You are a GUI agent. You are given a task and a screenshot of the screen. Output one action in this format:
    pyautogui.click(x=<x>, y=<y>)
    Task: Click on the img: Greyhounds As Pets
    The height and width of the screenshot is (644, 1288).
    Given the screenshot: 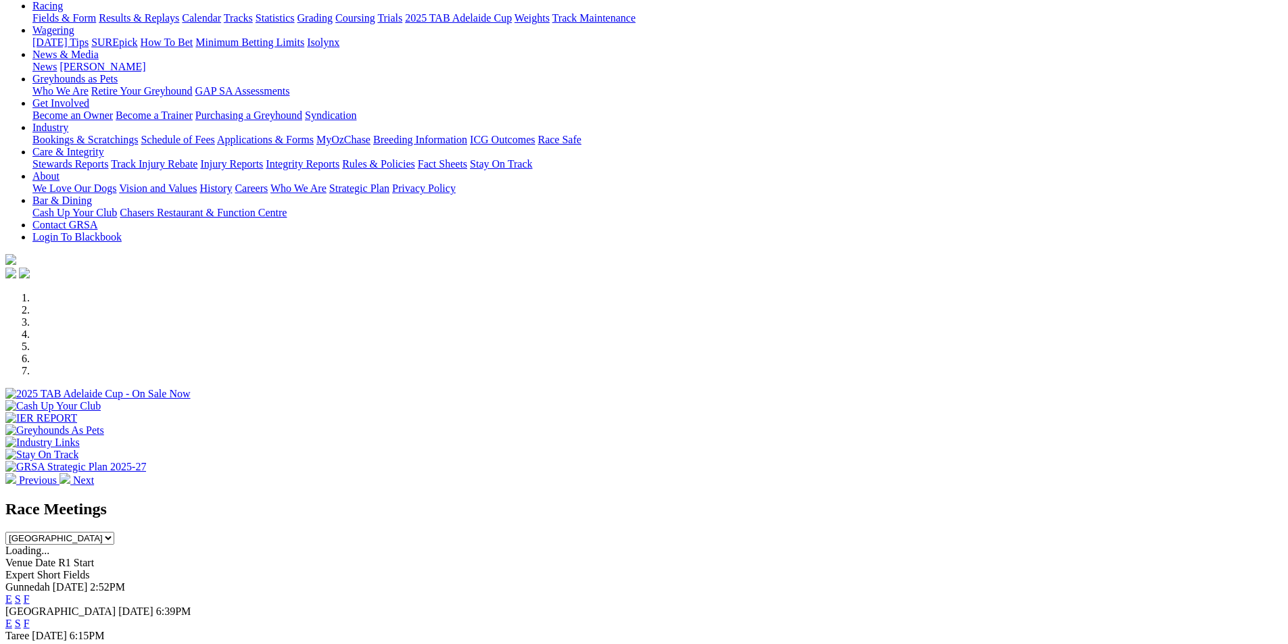 What is the action you would take?
    pyautogui.click(x=55, y=431)
    